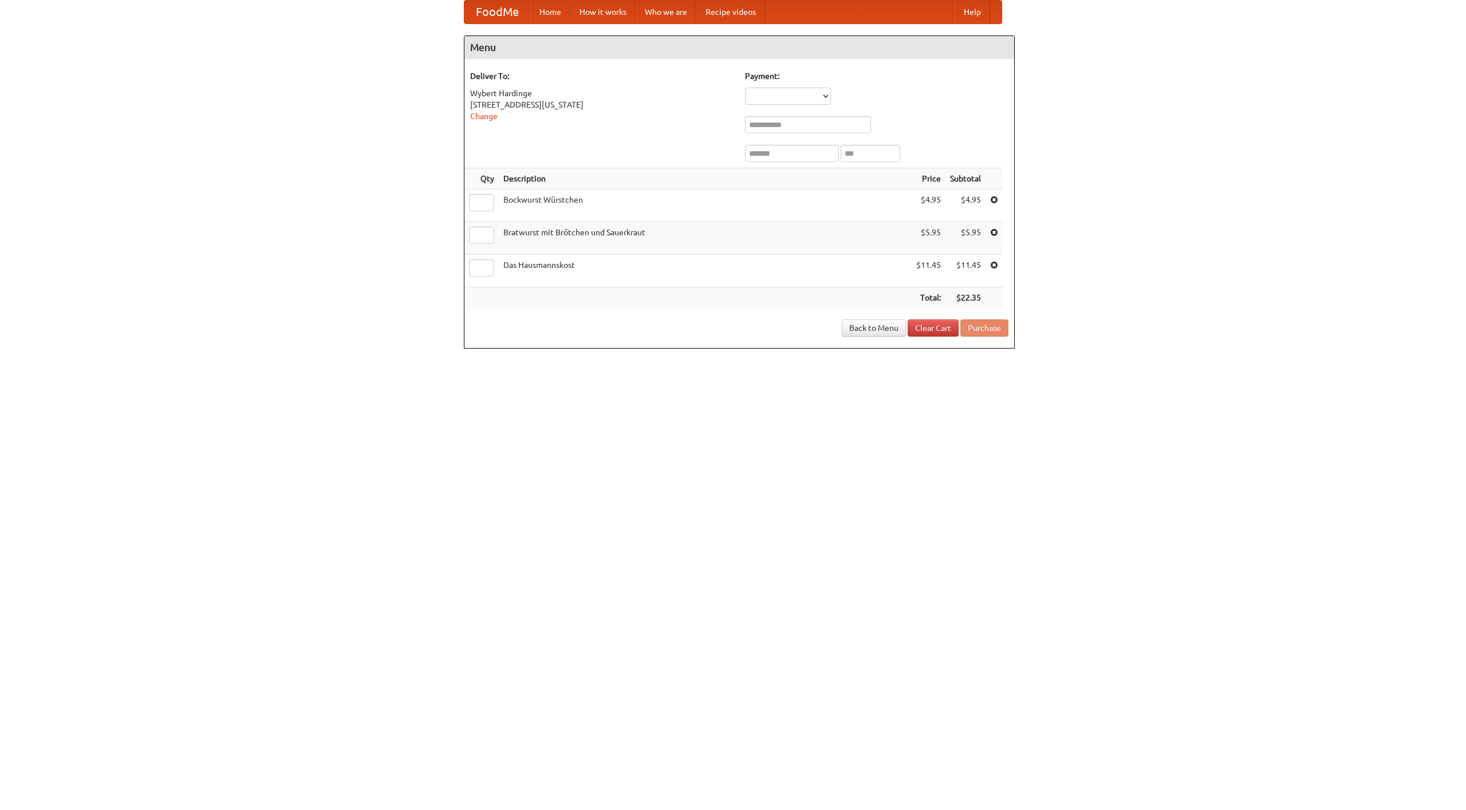 This screenshot has width=1466, height=810. Describe the element at coordinates (739, 48) in the screenshot. I see `h4: Menu` at that location.